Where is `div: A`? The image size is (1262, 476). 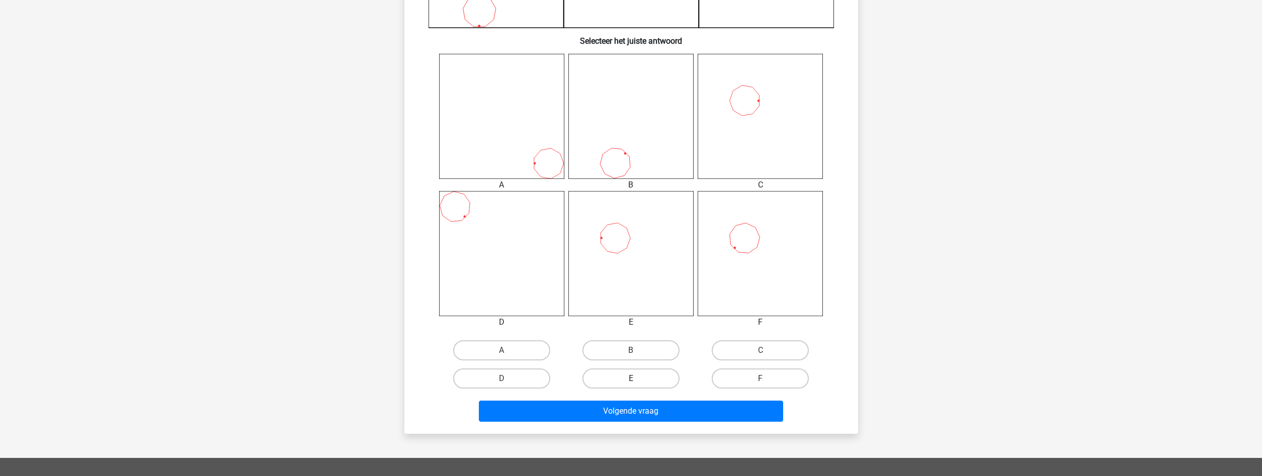
div: A is located at coordinates (501, 185).